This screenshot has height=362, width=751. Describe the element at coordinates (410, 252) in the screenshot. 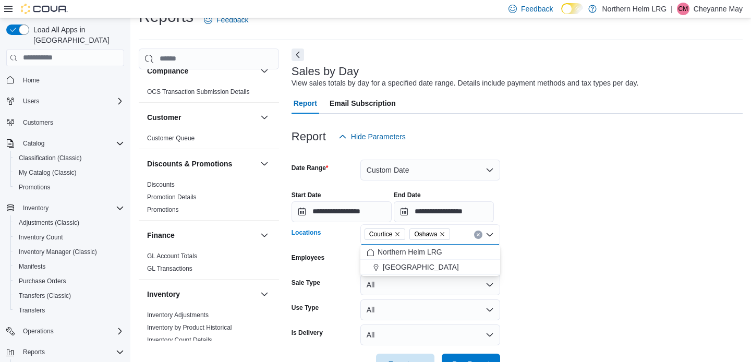

I see `span: Northern Helm LRG` at that location.